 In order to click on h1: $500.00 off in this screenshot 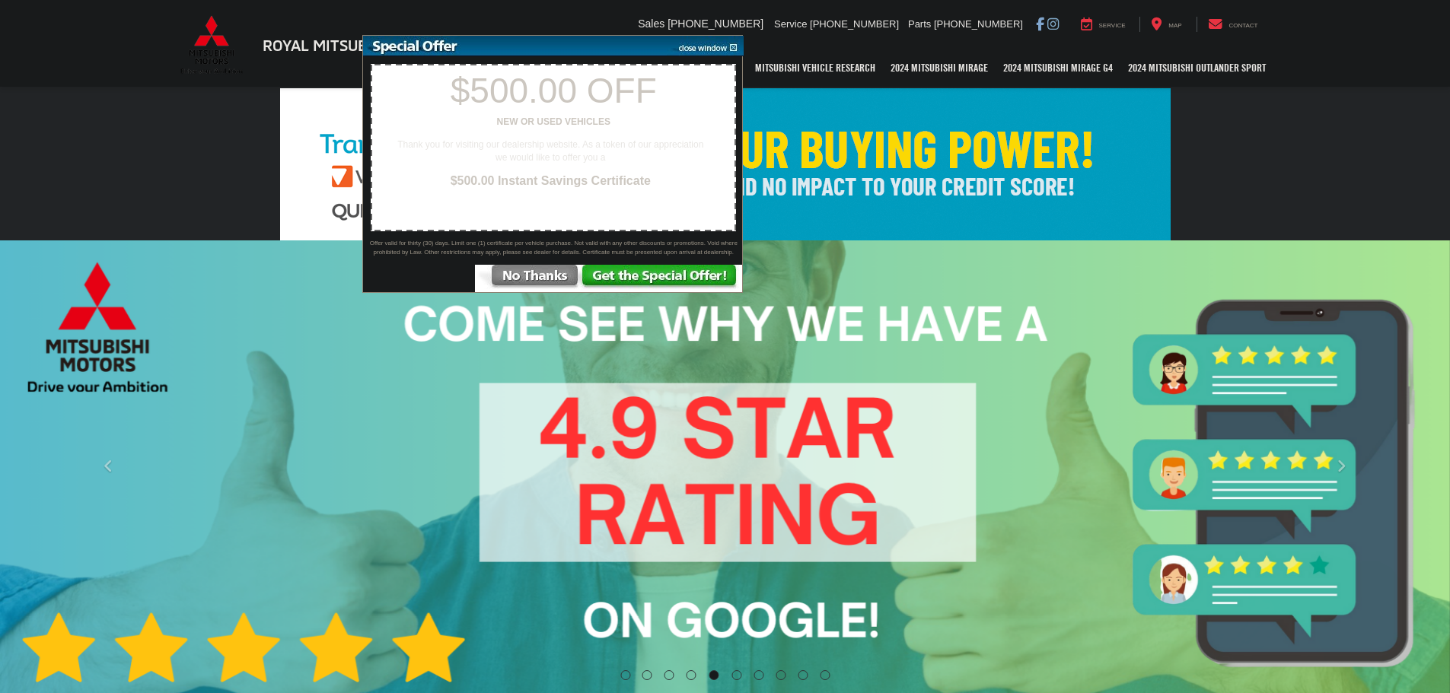, I will do `click(553, 91)`.